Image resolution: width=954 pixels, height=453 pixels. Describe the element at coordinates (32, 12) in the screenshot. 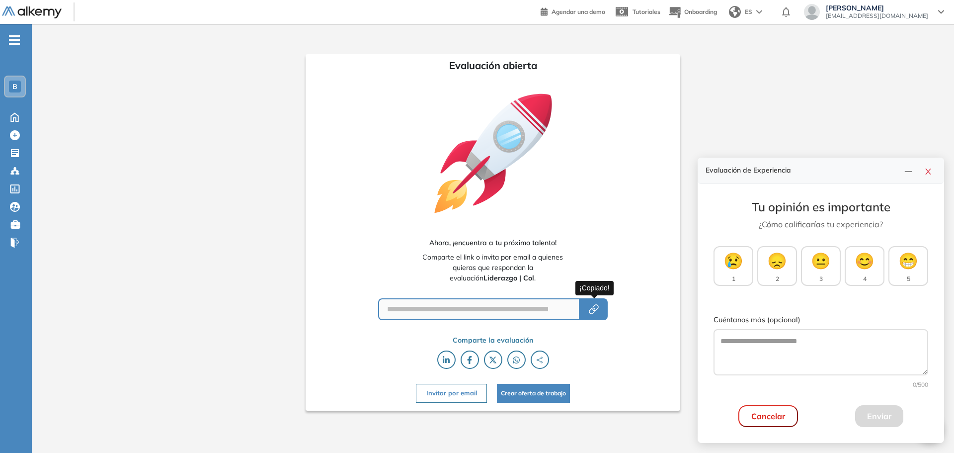

I see `img: Logo` at that location.